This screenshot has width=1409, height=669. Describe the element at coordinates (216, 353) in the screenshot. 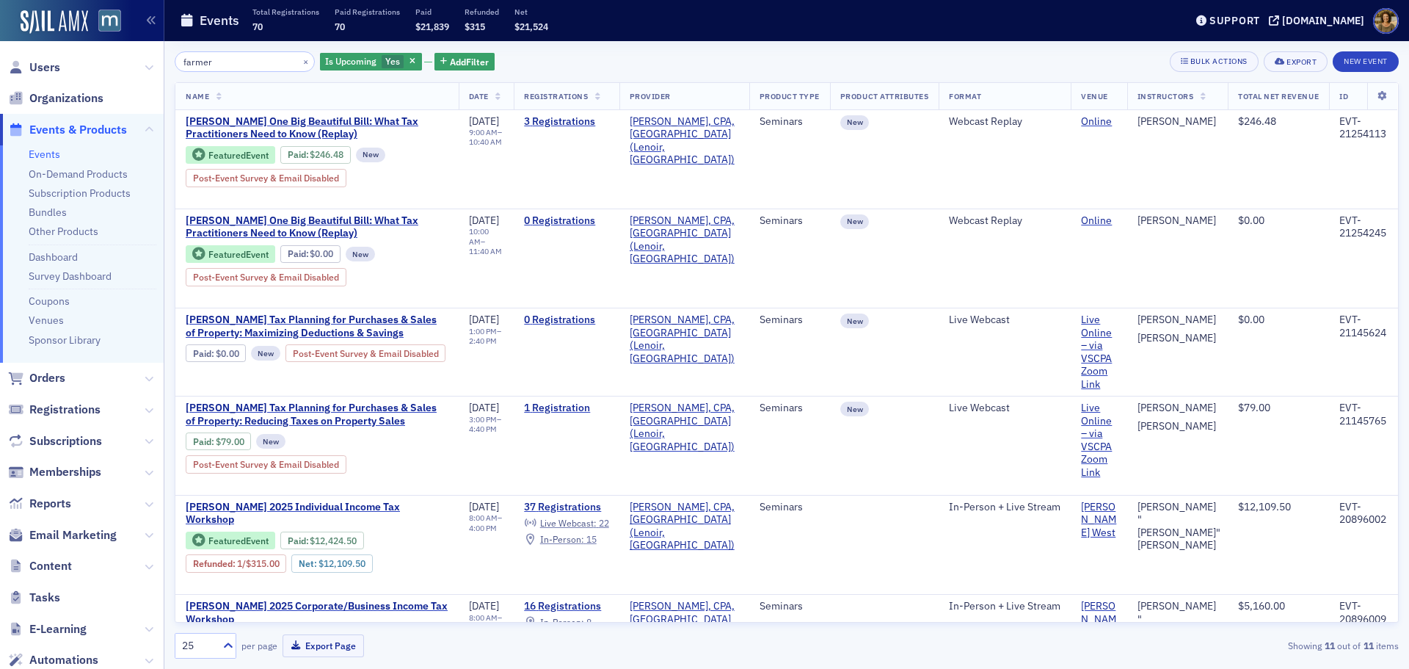

I see `div: Paid: 0 - $0` at that location.